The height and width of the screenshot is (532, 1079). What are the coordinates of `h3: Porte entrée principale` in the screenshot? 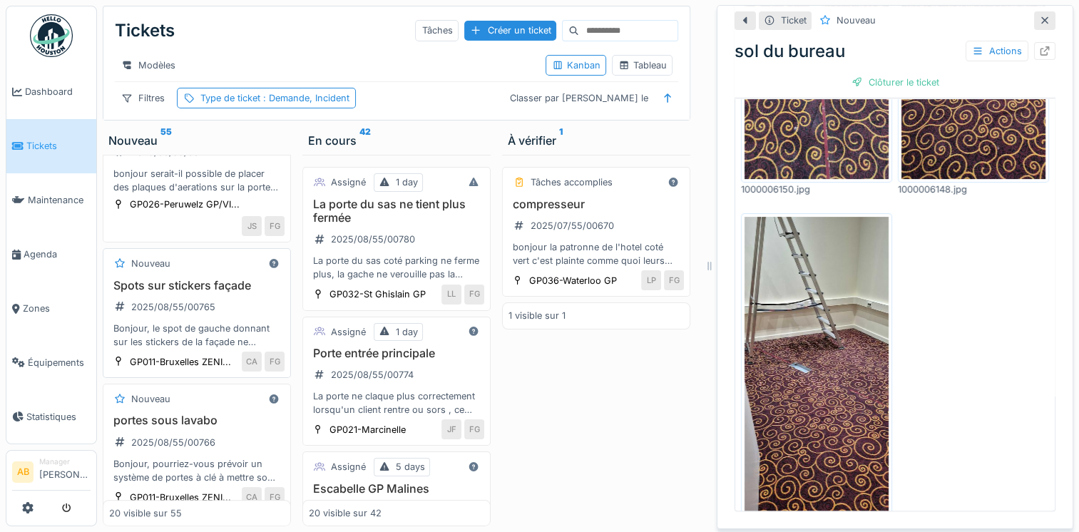 It's located at (397, 353).